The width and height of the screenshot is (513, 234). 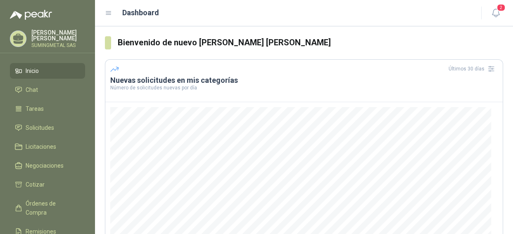 I want to click on p: SUMINGMETAL SAS, so click(x=58, y=45).